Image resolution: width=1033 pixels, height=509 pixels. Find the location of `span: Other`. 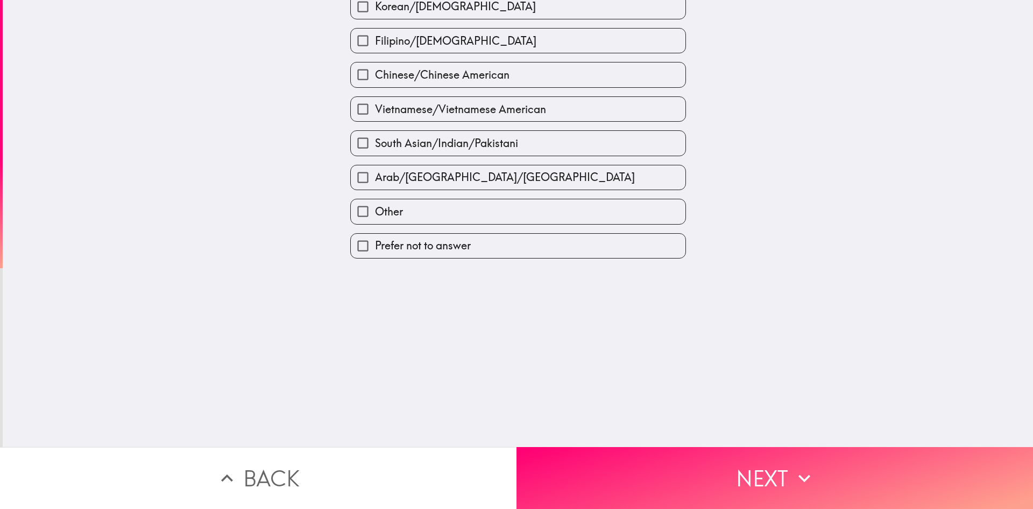

span: Other is located at coordinates (389, 212).